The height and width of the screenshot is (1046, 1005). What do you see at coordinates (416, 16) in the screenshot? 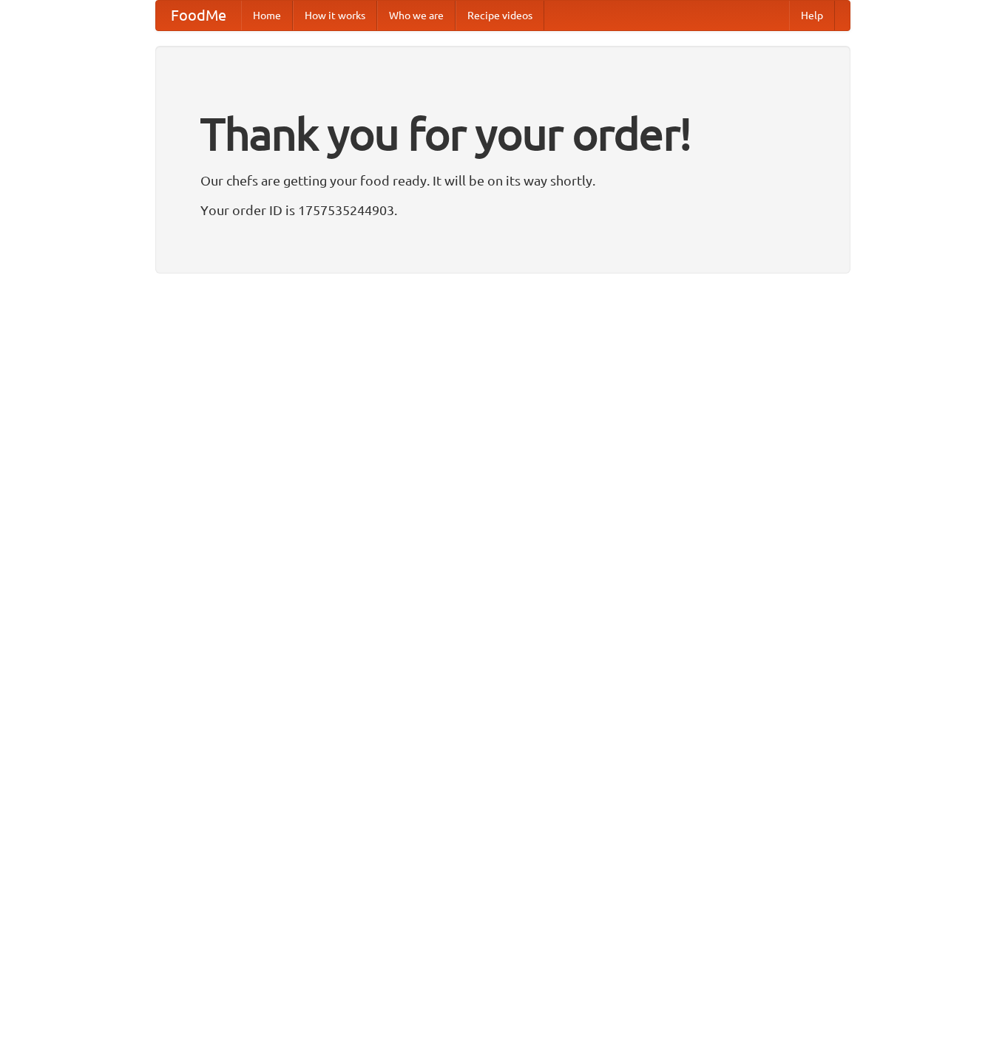
I see `a: Who we are` at bounding box center [416, 16].